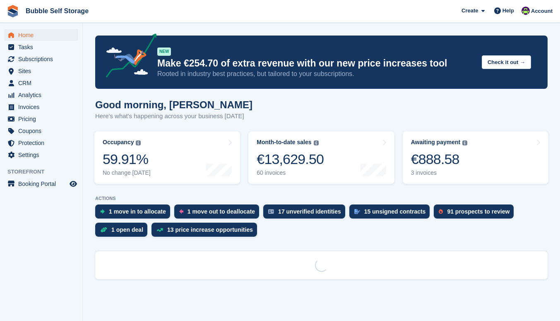  What do you see at coordinates (321, 199) in the screenshot?
I see `p: ACTIONS` at bounding box center [321, 199].